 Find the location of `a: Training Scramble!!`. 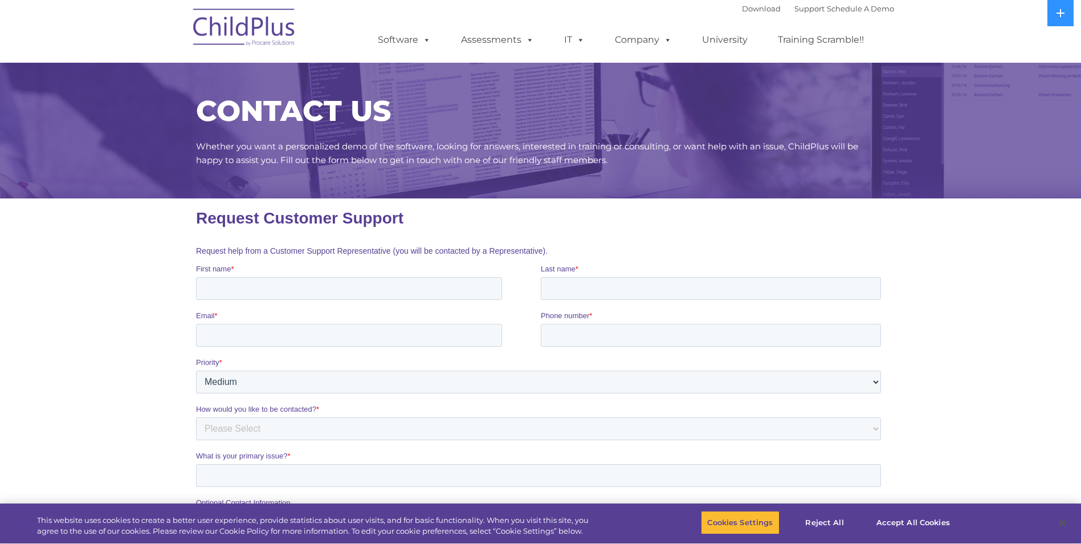

a: Training Scramble!! is located at coordinates (821, 40).